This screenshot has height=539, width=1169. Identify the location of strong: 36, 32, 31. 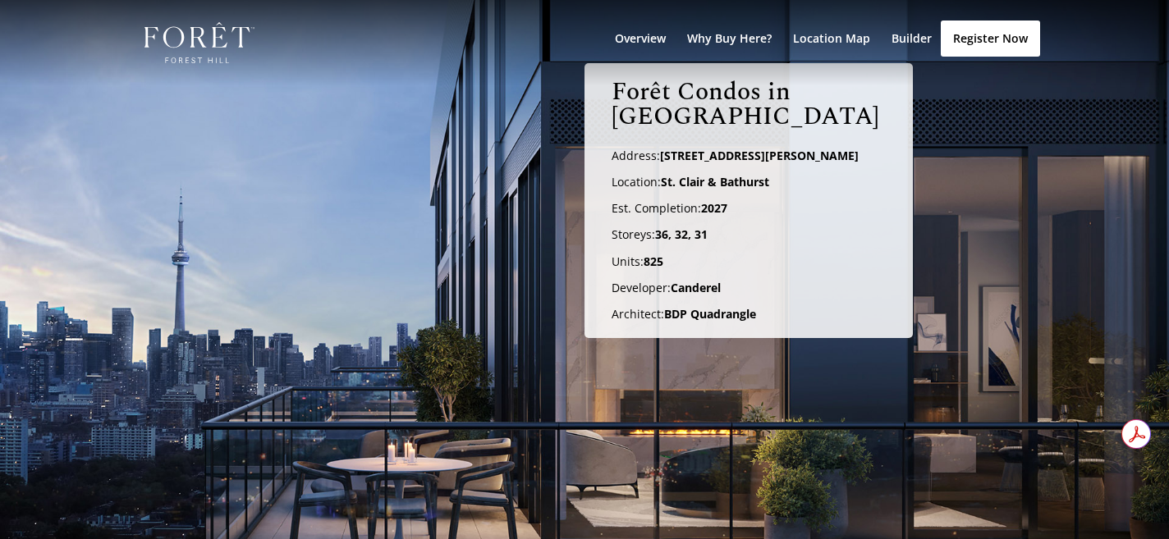
(681, 234).